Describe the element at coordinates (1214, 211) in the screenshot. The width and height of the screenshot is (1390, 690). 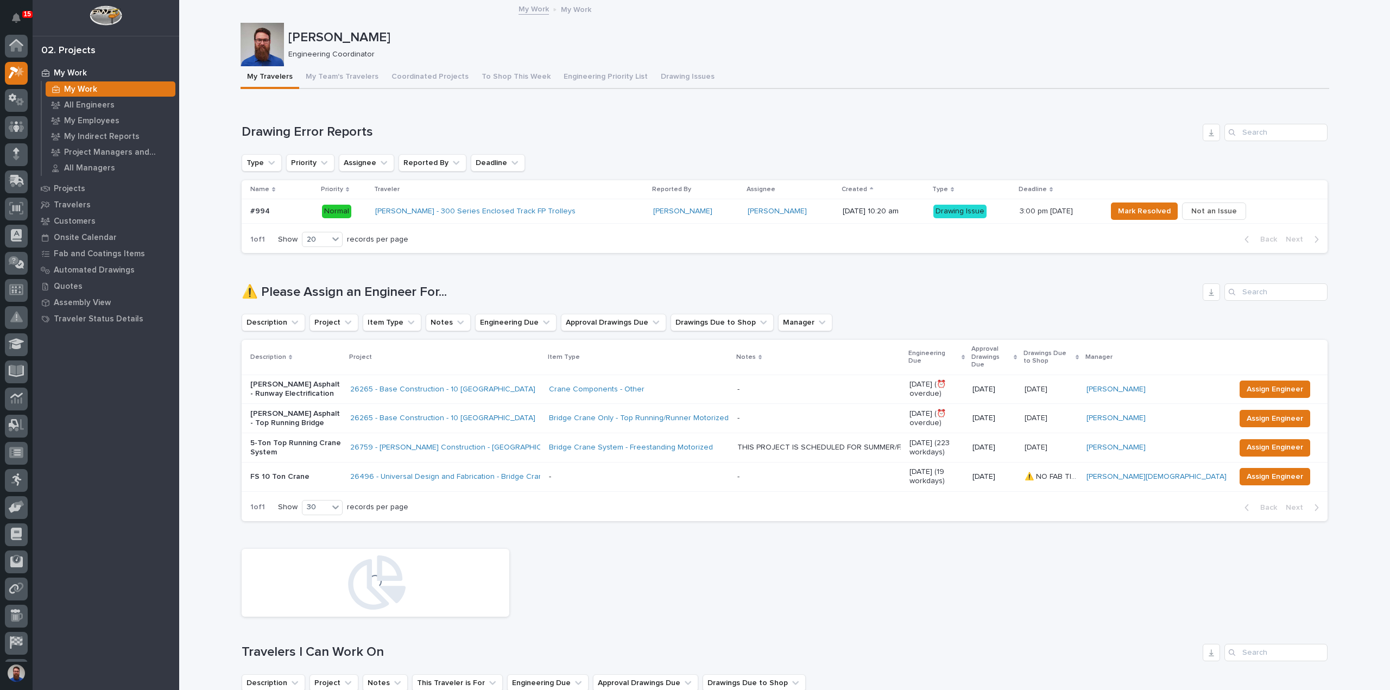
I see `span: Not an Issue` at that location.